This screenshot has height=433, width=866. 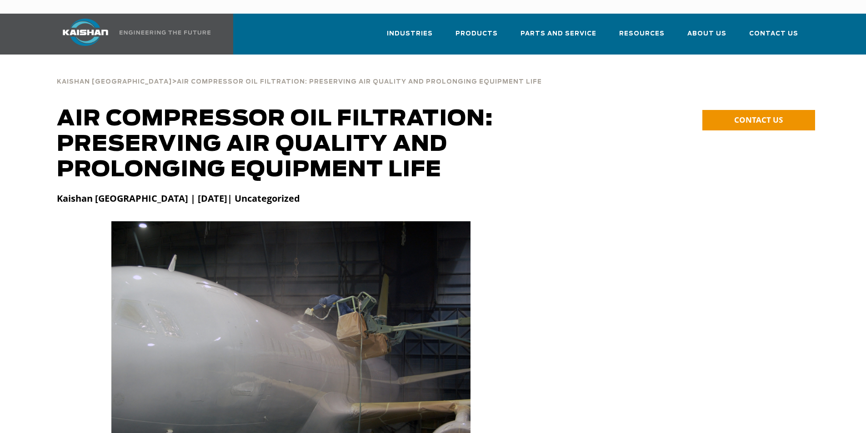 I want to click on a: Products, so click(x=476, y=37).